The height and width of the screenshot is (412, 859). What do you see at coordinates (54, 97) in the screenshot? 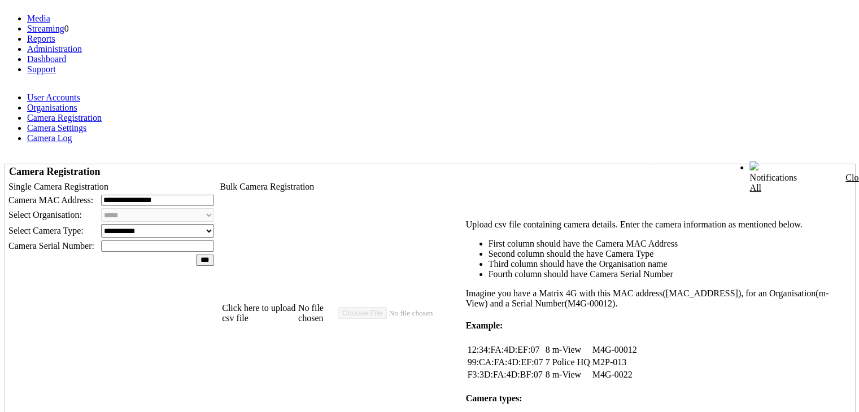
I see `a: User Accounts` at bounding box center [54, 97].